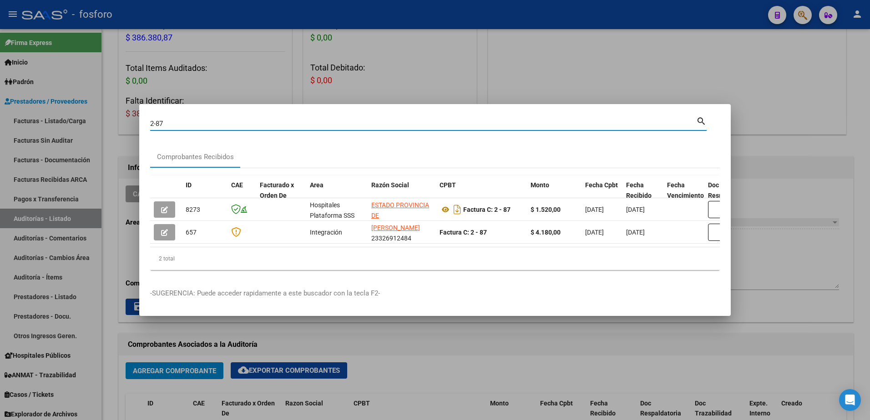 The width and height of the screenshot is (870, 420). Describe the element at coordinates (448, 185) in the screenshot. I see `span: CPBT` at that location.